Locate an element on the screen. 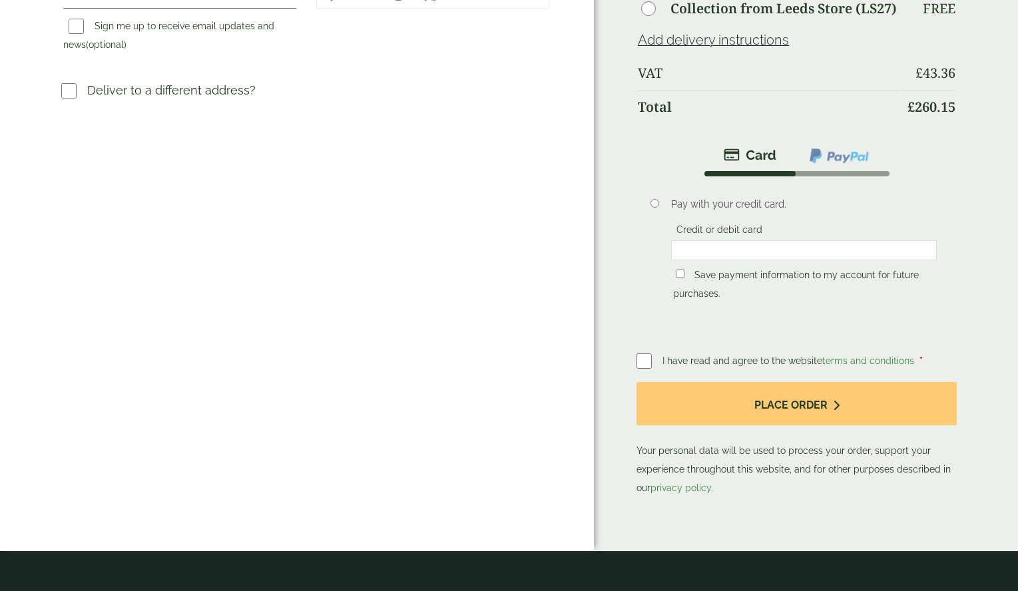  span: (optional) is located at coordinates (106, 45).